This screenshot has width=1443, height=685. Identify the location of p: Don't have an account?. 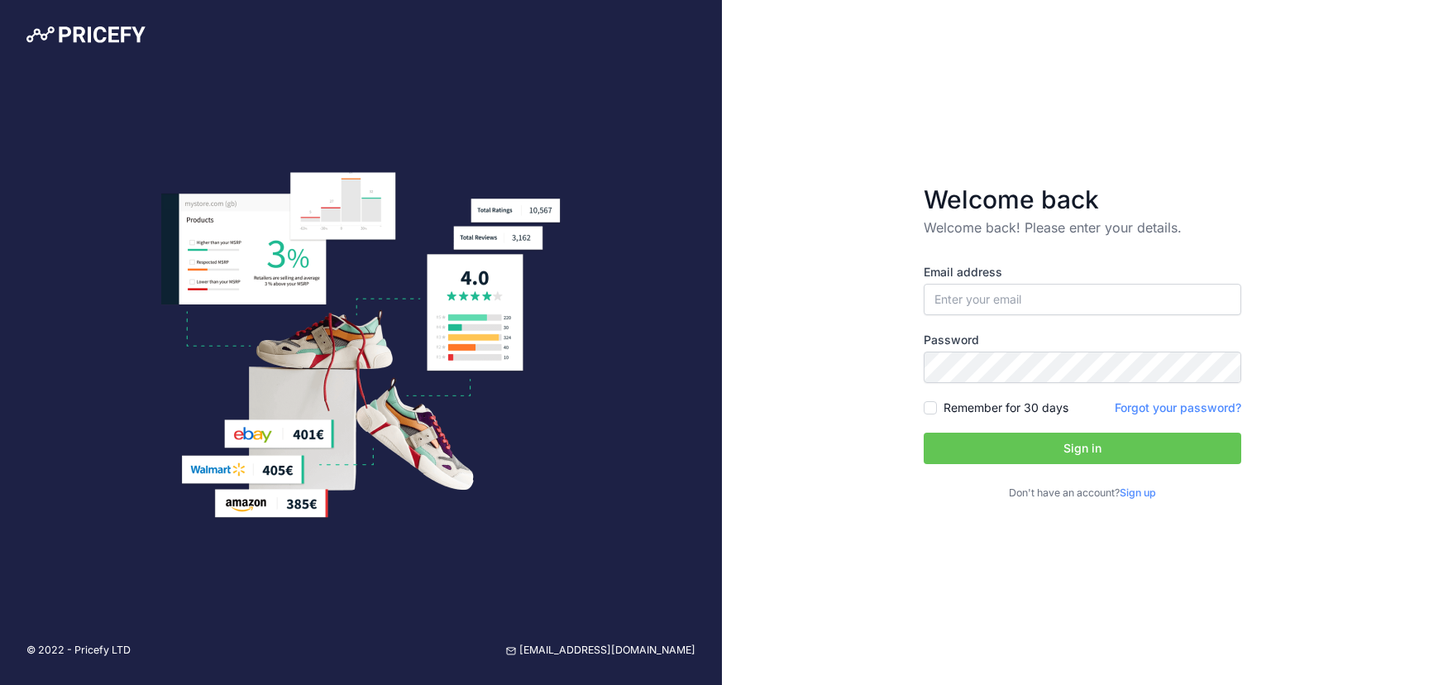
(1082, 493).